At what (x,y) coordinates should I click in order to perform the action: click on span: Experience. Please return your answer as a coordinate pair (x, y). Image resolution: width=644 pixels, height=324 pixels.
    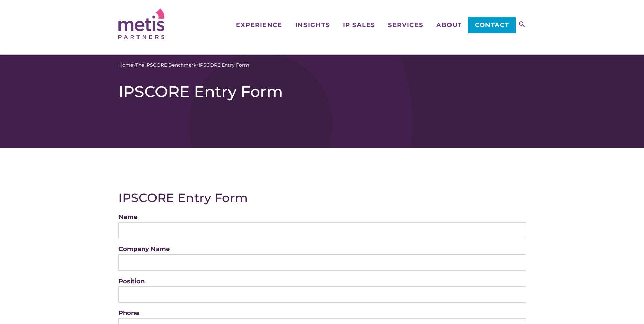
    Looking at the image, I should click on (259, 25).